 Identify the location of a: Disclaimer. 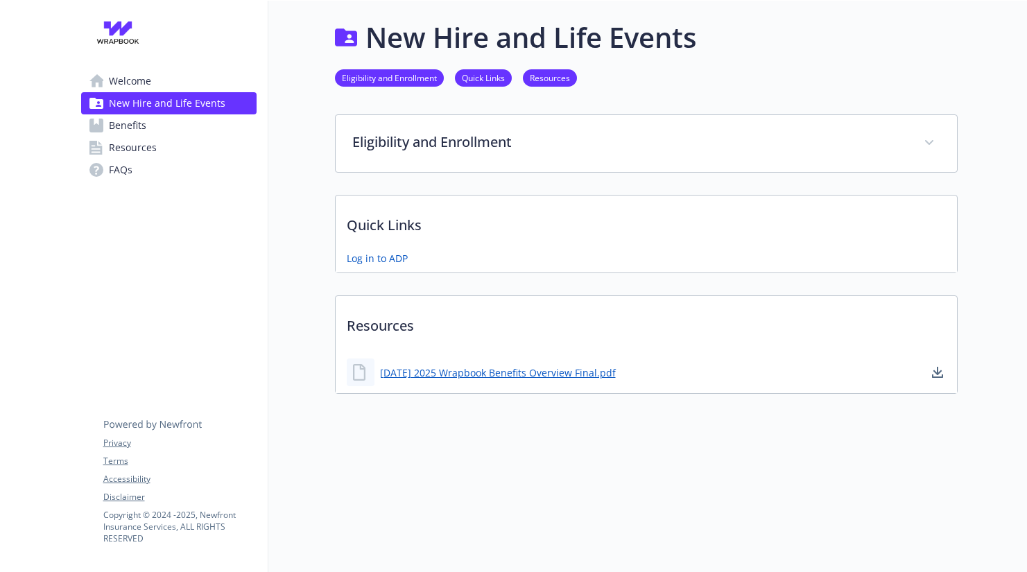
(180, 497).